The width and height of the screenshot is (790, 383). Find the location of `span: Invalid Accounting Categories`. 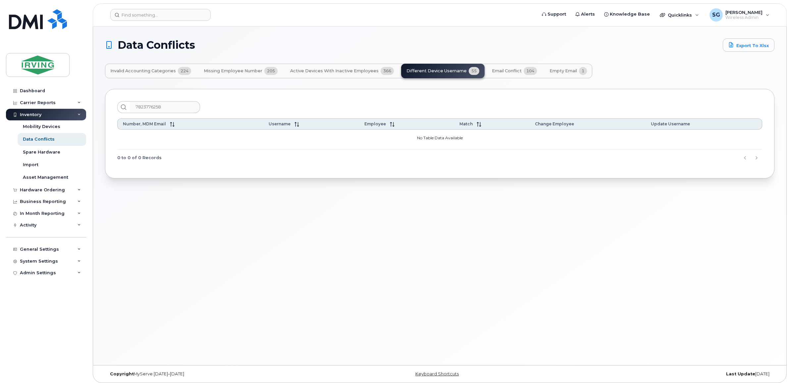

span: Invalid Accounting Categories is located at coordinates (143, 71).